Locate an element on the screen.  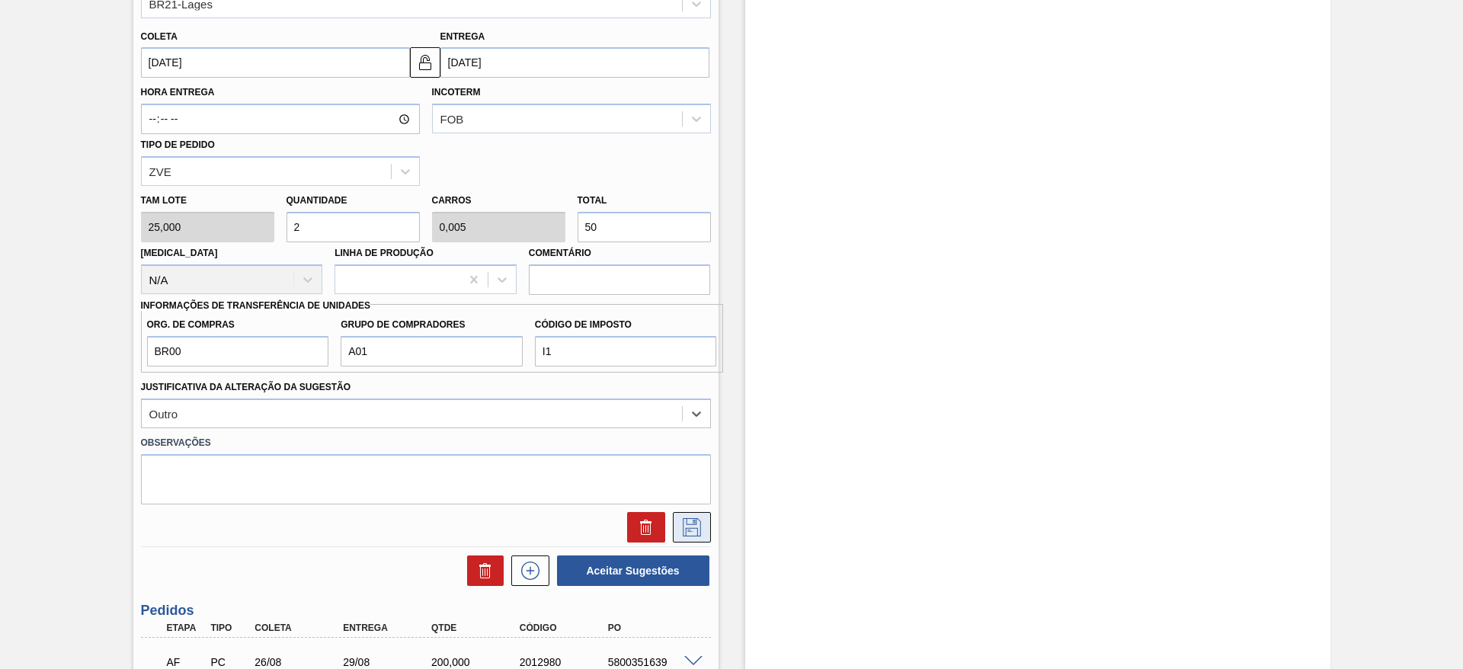
label: Total is located at coordinates (592, 200).